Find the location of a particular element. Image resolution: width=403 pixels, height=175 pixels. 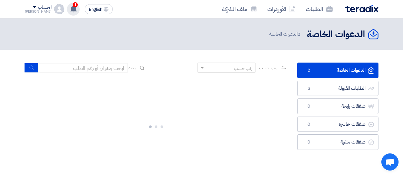

span: رتب حسب is located at coordinates (268, 68).